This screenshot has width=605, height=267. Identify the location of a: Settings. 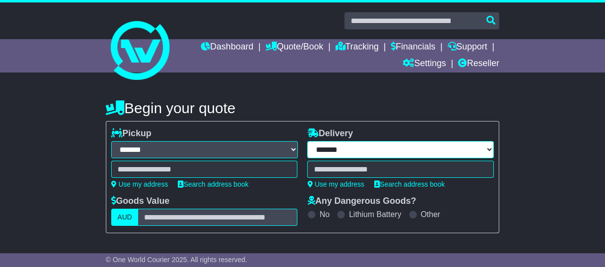
(424, 64).